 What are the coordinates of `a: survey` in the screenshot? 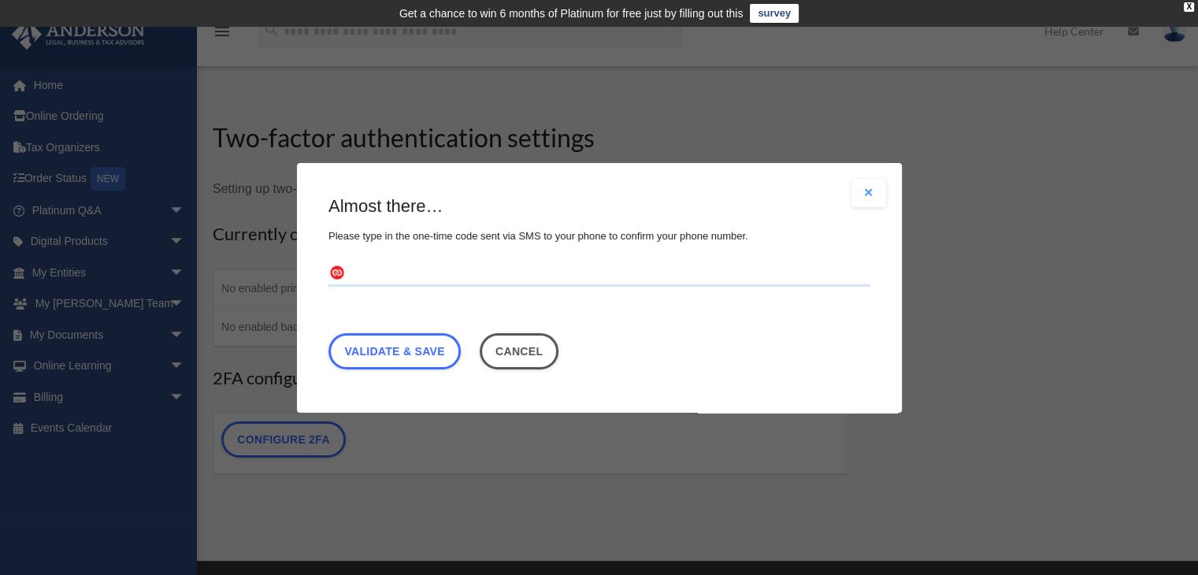 It's located at (774, 13).